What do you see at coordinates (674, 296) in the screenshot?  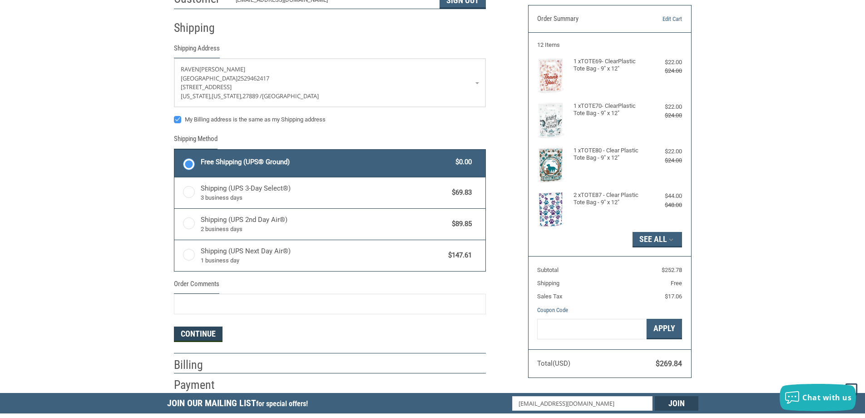 I see `span: $17.06` at bounding box center [674, 296].